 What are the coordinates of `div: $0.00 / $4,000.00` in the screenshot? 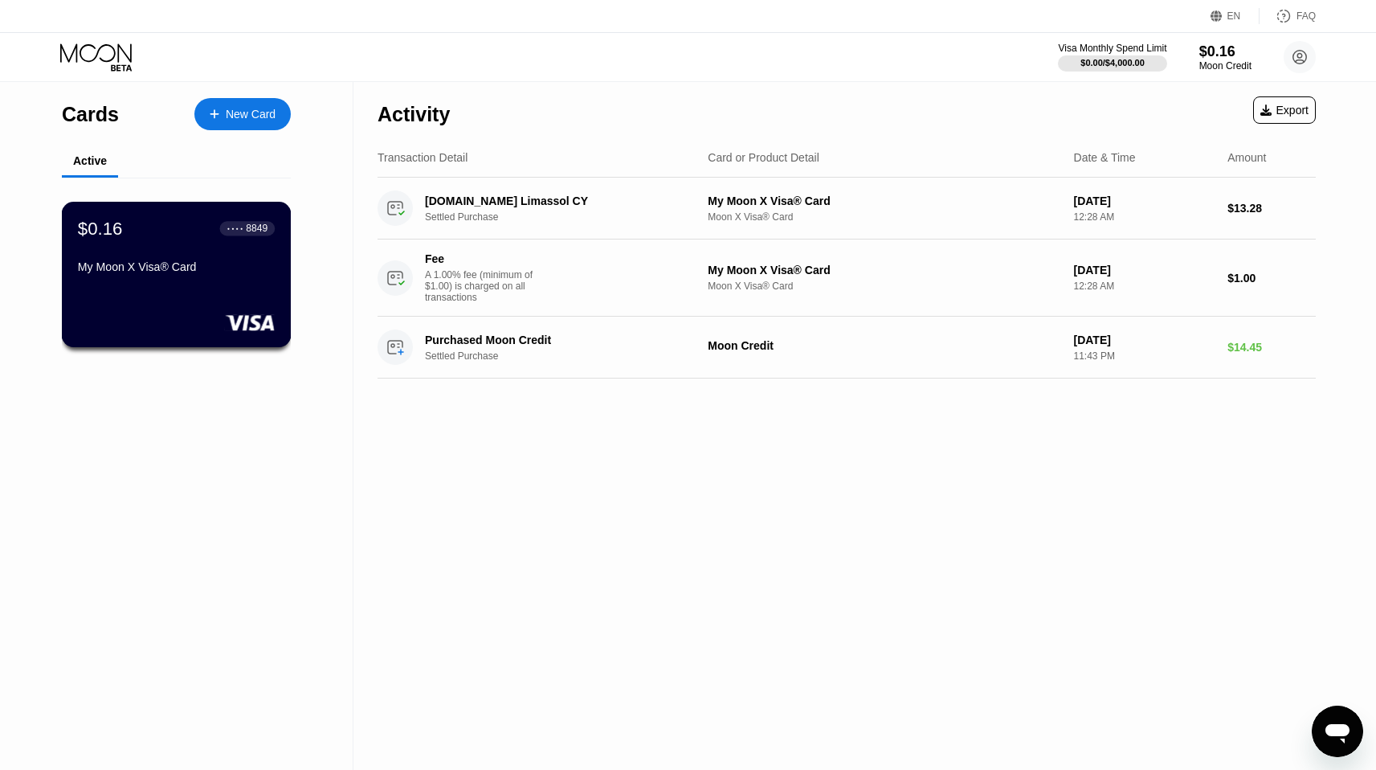 It's located at (1113, 63).